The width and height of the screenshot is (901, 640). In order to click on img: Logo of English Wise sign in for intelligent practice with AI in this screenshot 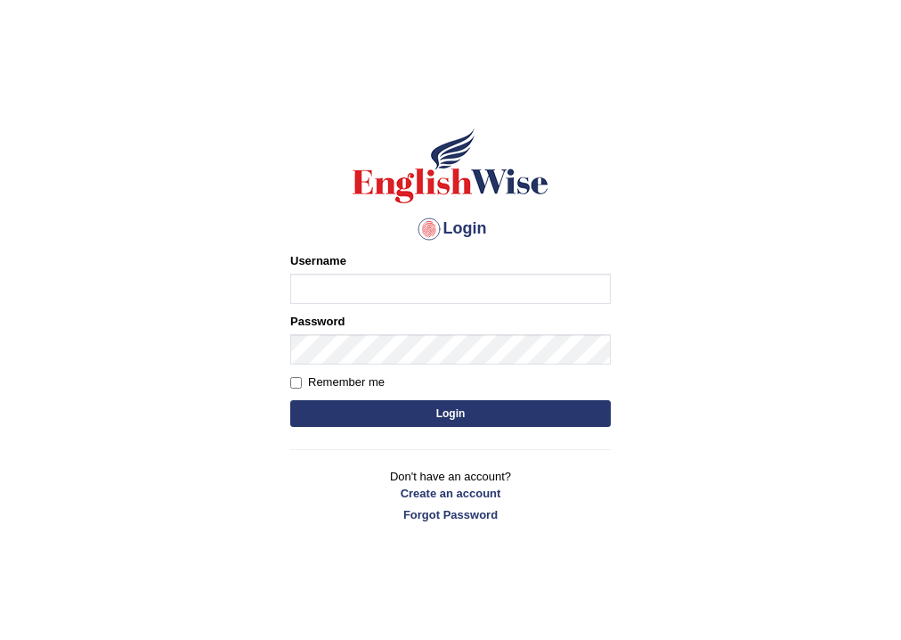, I will do `click(451, 166)`.